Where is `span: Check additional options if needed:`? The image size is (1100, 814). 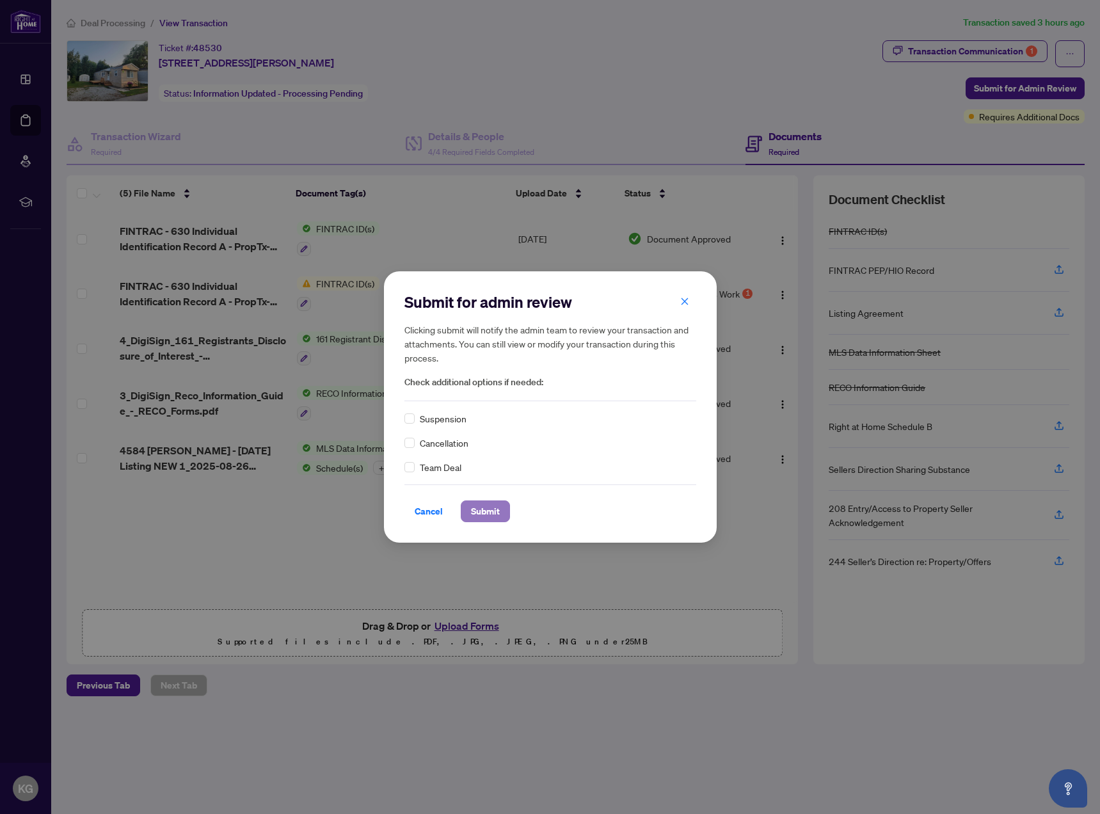
span: Check additional options if needed: is located at coordinates (550, 382).